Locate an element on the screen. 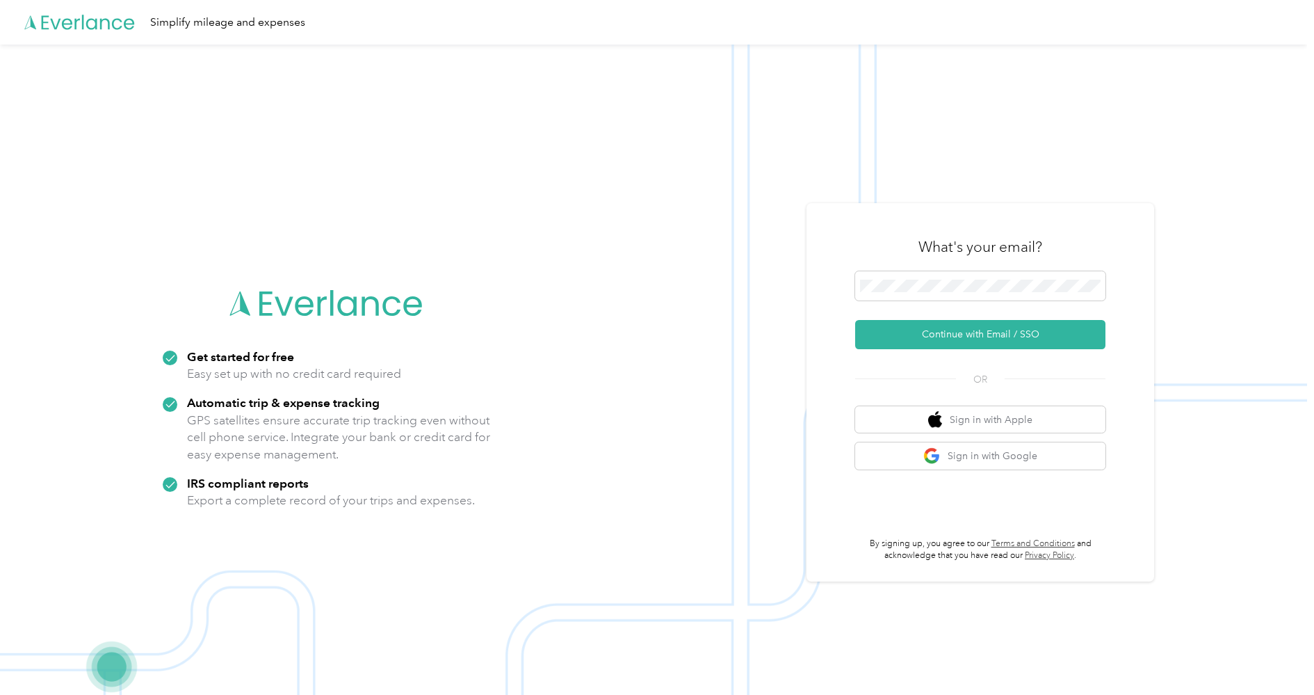 This screenshot has height=695, width=1314. img: apple logo is located at coordinates (935, 419).